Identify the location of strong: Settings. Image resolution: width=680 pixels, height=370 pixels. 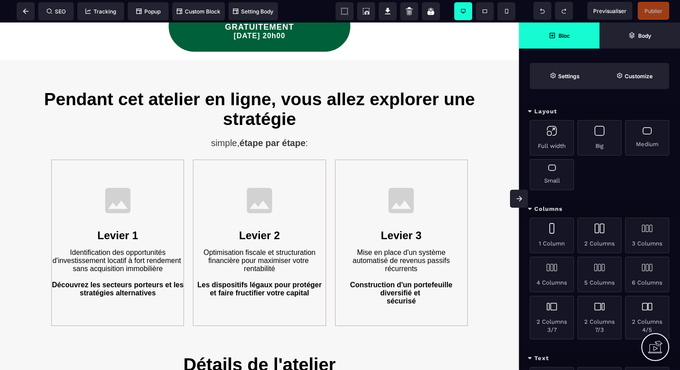
(569, 76).